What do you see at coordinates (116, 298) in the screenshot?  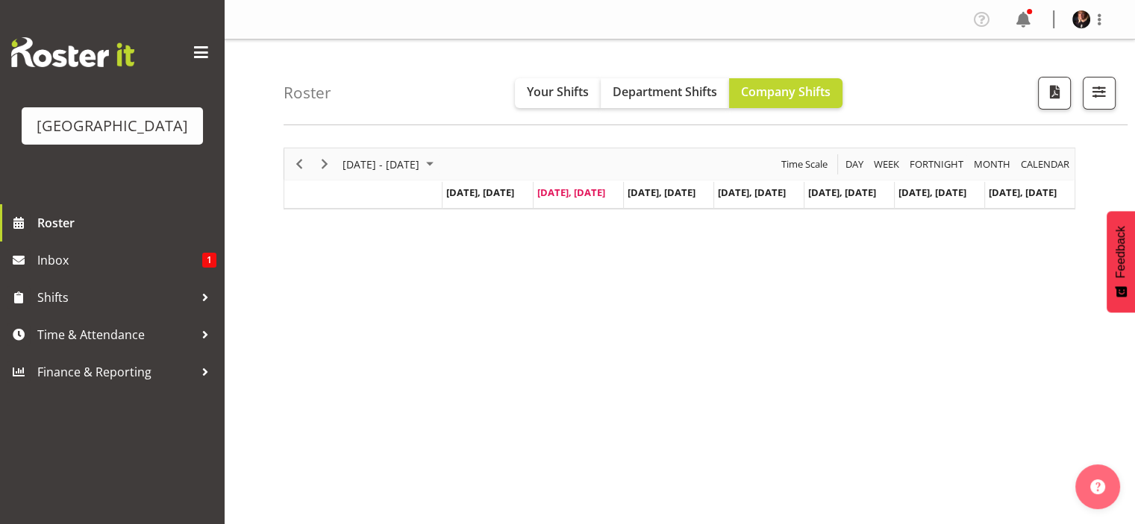 I see `span: Shifts` at bounding box center [116, 298].